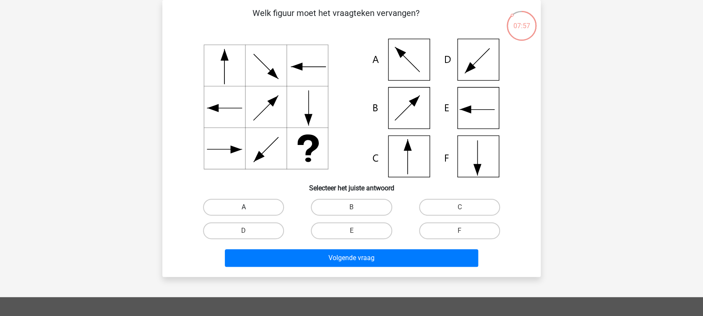  What do you see at coordinates (459, 207) in the screenshot?
I see `label: C` at bounding box center [459, 207].